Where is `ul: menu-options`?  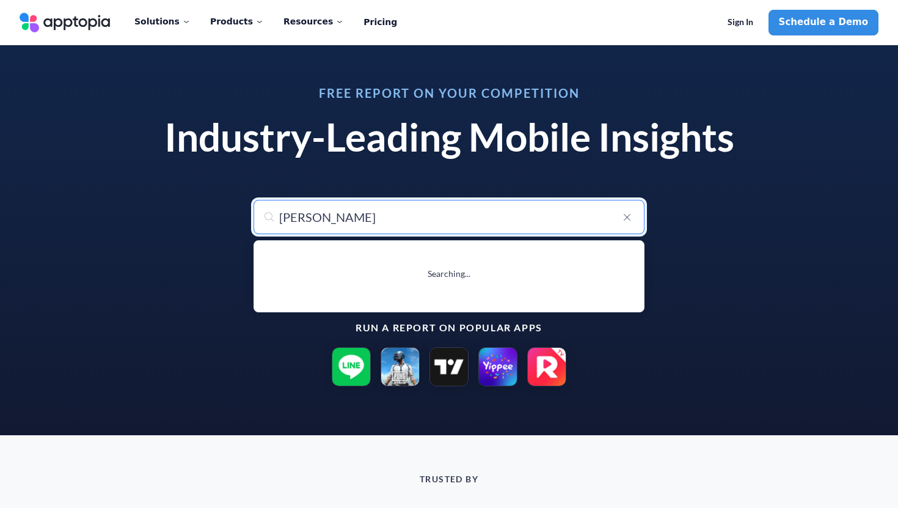
ul: menu-options is located at coordinates (449, 276).